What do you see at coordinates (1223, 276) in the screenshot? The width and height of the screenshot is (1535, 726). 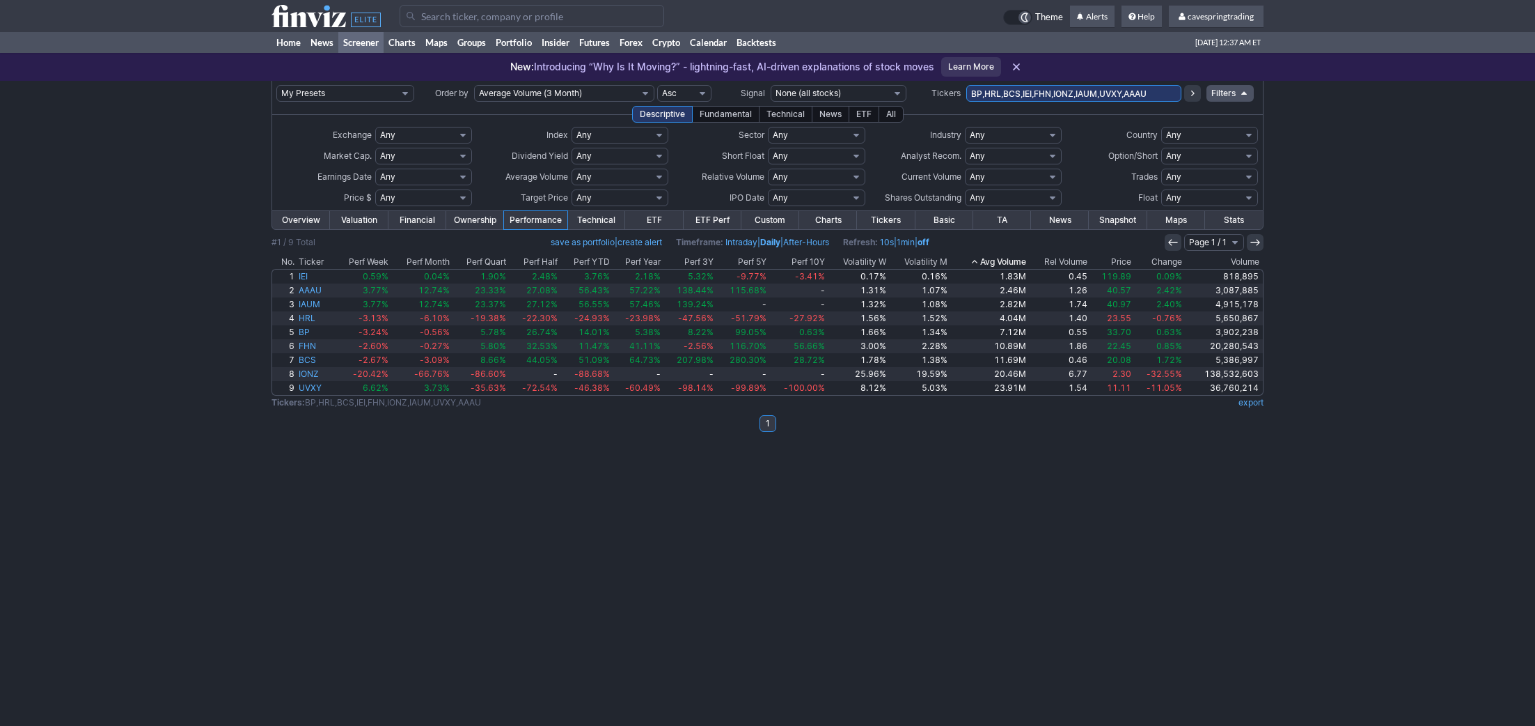 I see `a: 818,895` at bounding box center [1223, 276].